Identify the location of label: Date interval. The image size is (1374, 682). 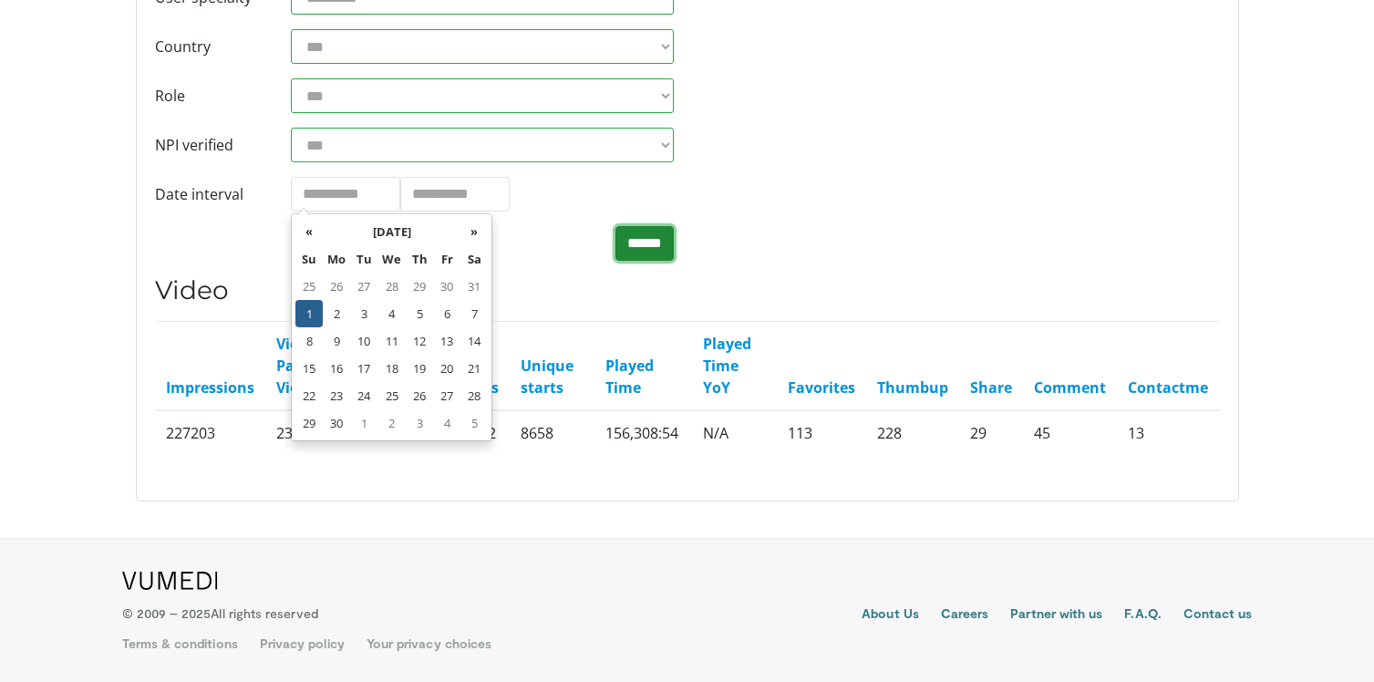
(210, 194).